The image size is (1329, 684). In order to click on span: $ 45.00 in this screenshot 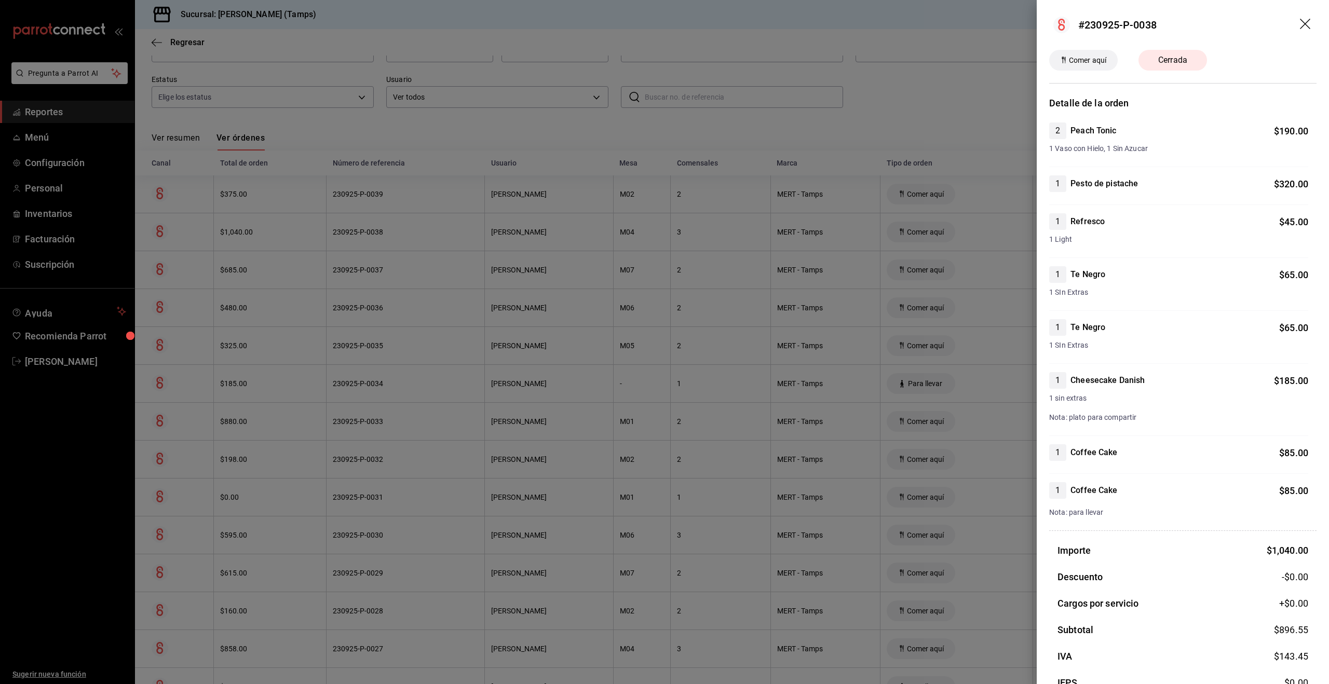, I will do `click(1293, 222)`.